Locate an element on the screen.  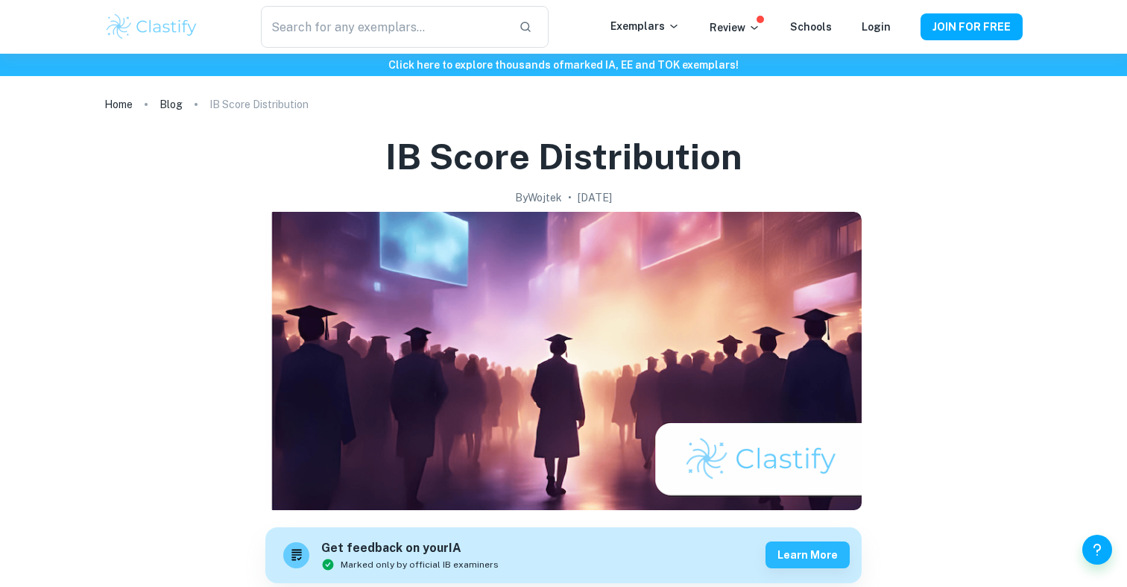
a: JOIN FOR FREE is located at coordinates (971, 27).